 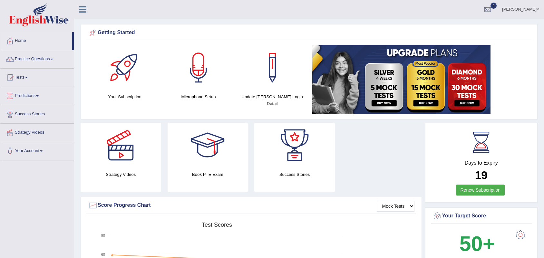 I want to click on a: Your Account, so click(x=37, y=150).